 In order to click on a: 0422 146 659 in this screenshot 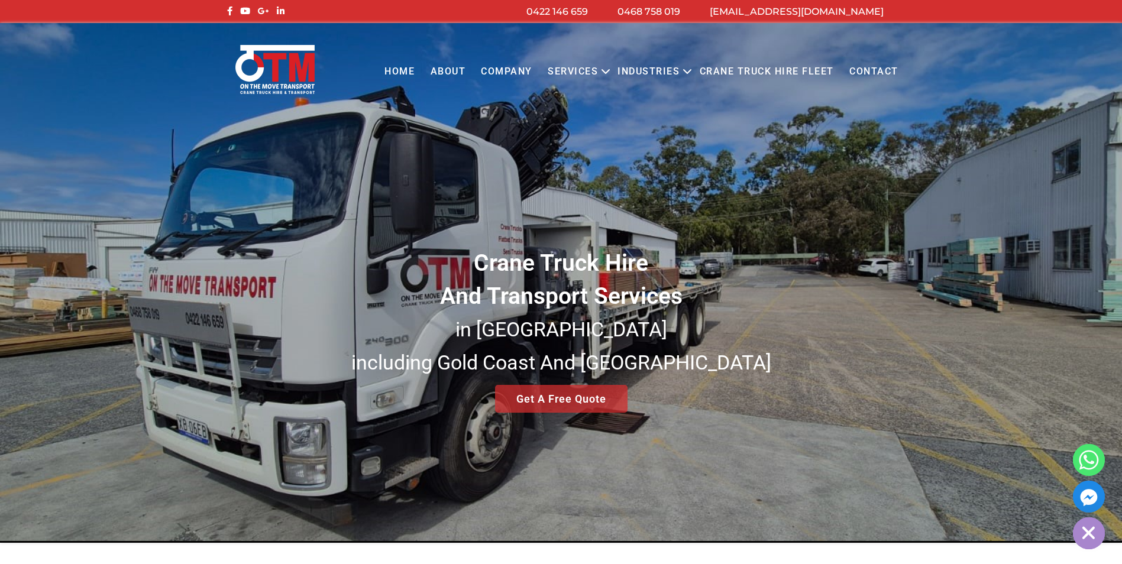, I will do `click(557, 11)`.